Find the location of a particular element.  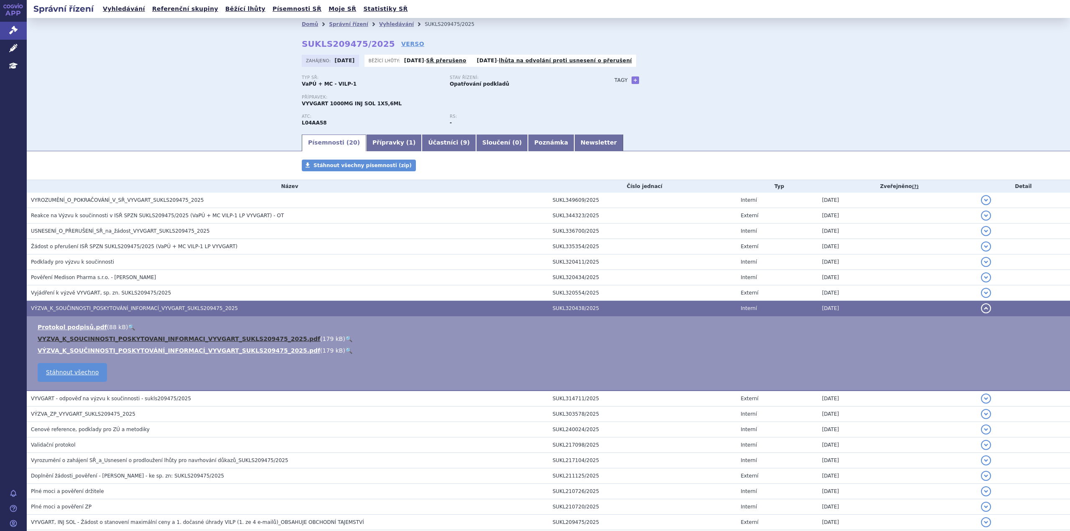

span: Validační protokol is located at coordinates (53, 445).